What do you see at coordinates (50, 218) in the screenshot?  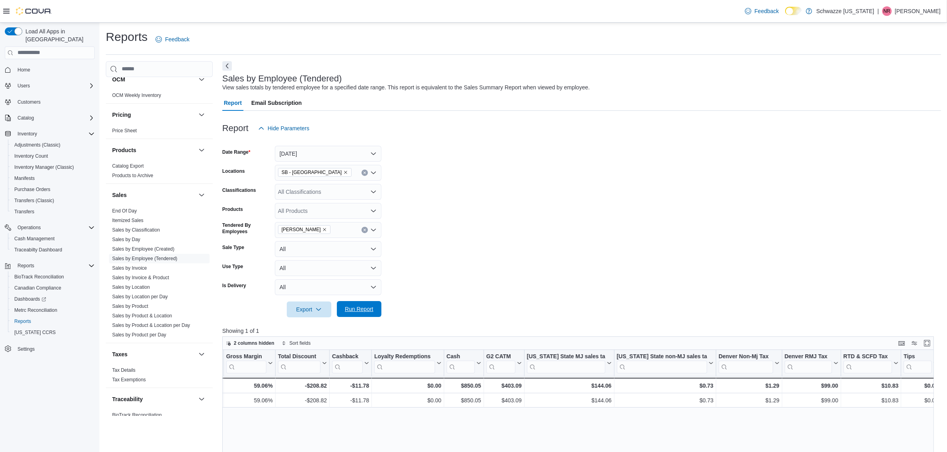 I see `nav: Complex example` at bounding box center [50, 218].